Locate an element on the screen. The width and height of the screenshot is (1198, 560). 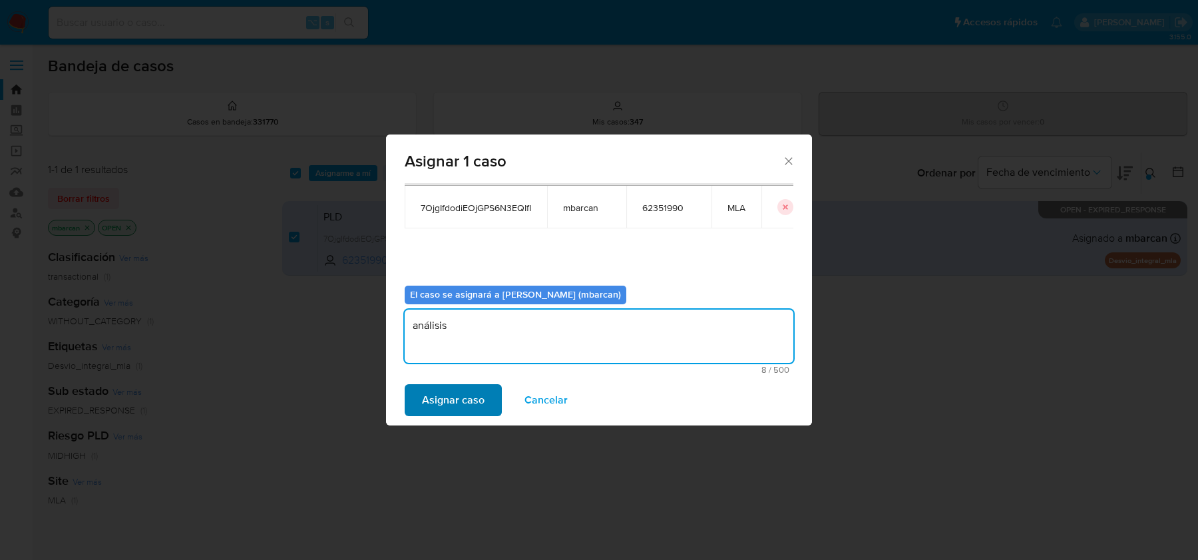
span: 7OjgIfdodiEOjGPS6N3EQIfI is located at coordinates (476, 208).